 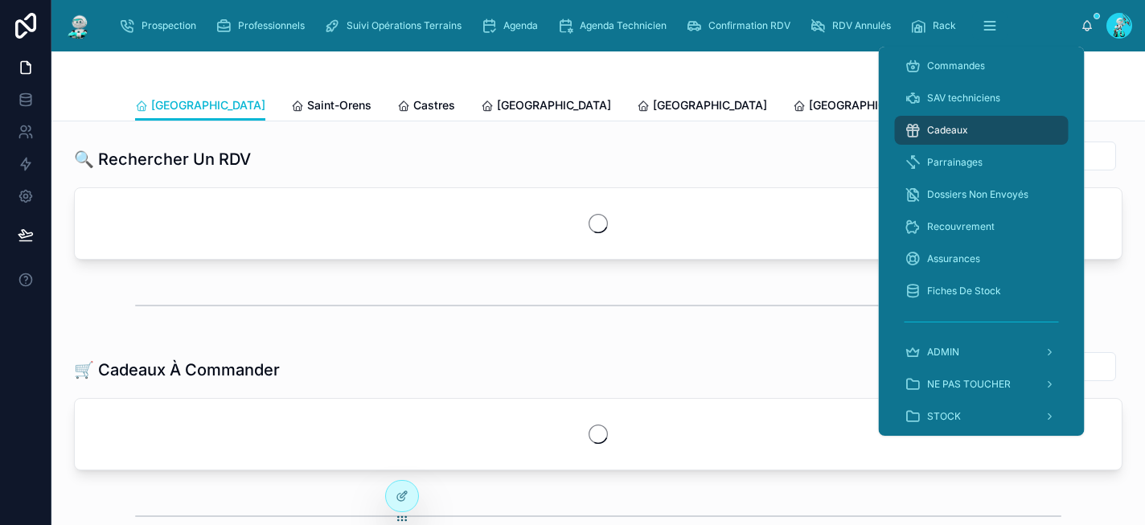 I want to click on a: Prospection, so click(x=161, y=26).